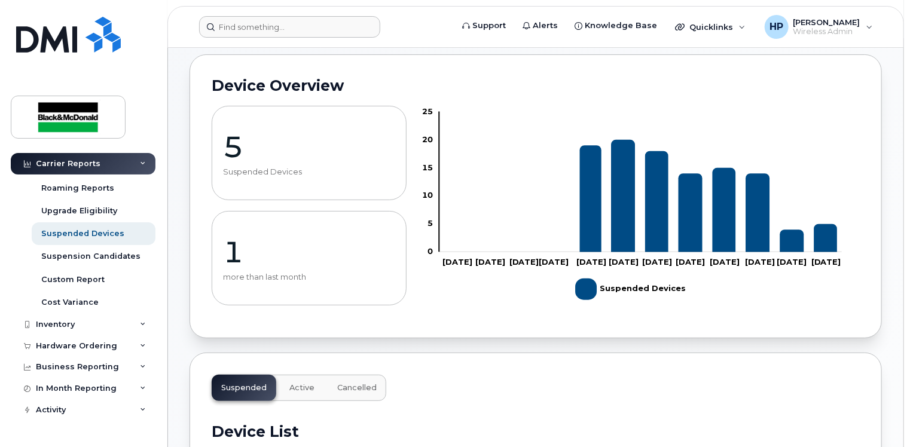  I want to click on p: more than last month, so click(309, 277).